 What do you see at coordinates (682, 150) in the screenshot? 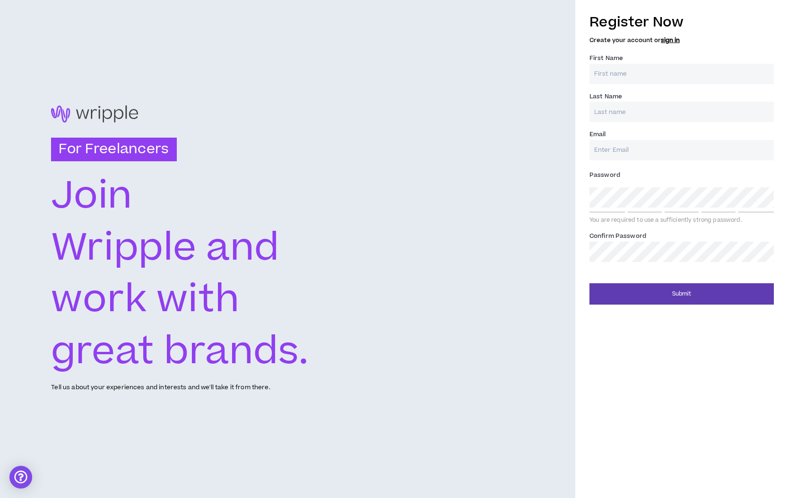
I see `input: Enter Email` at bounding box center [682, 150].